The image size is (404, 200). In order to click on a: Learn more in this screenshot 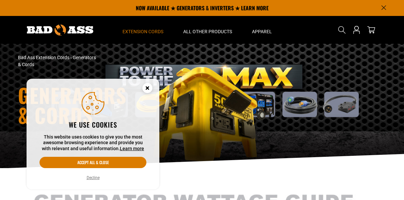, I will do `click(132, 148)`.